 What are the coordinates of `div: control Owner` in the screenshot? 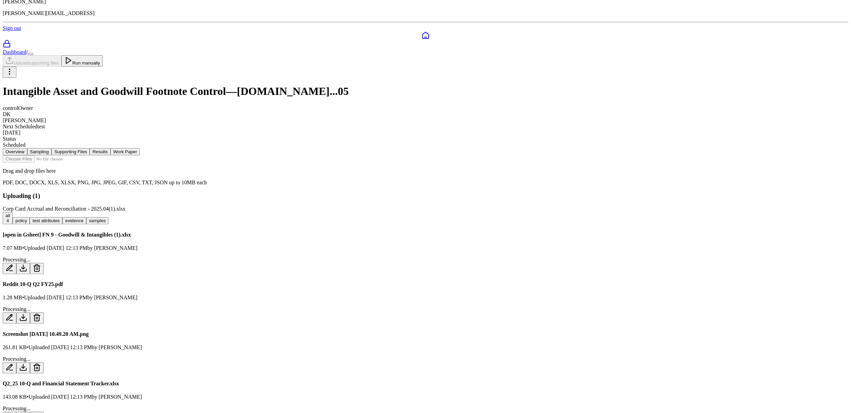 It's located at (426, 108).